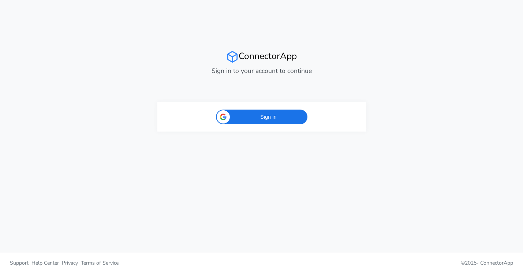 This screenshot has height=269, width=523. Describe the element at coordinates (262, 117) in the screenshot. I see `div: Sign in` at that location.